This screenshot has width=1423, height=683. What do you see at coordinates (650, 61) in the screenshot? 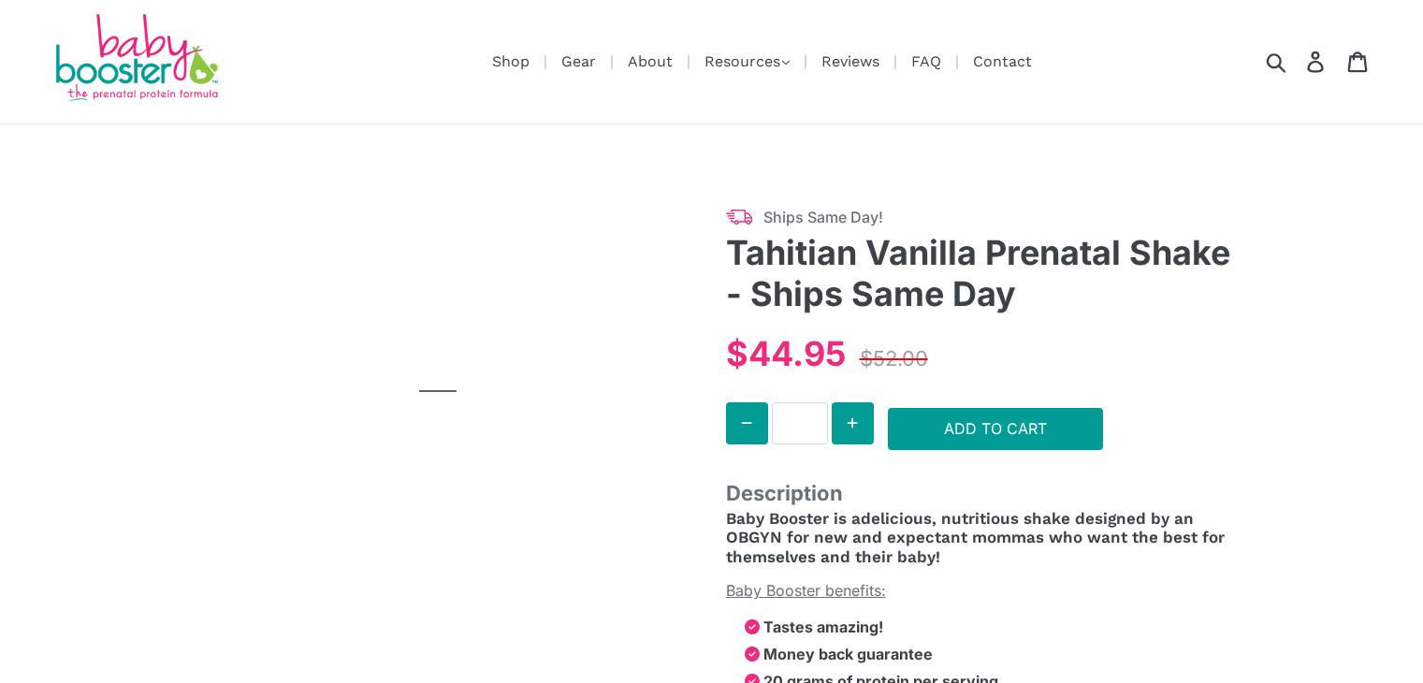
I see `a: About` at bounding box center [650, 61].